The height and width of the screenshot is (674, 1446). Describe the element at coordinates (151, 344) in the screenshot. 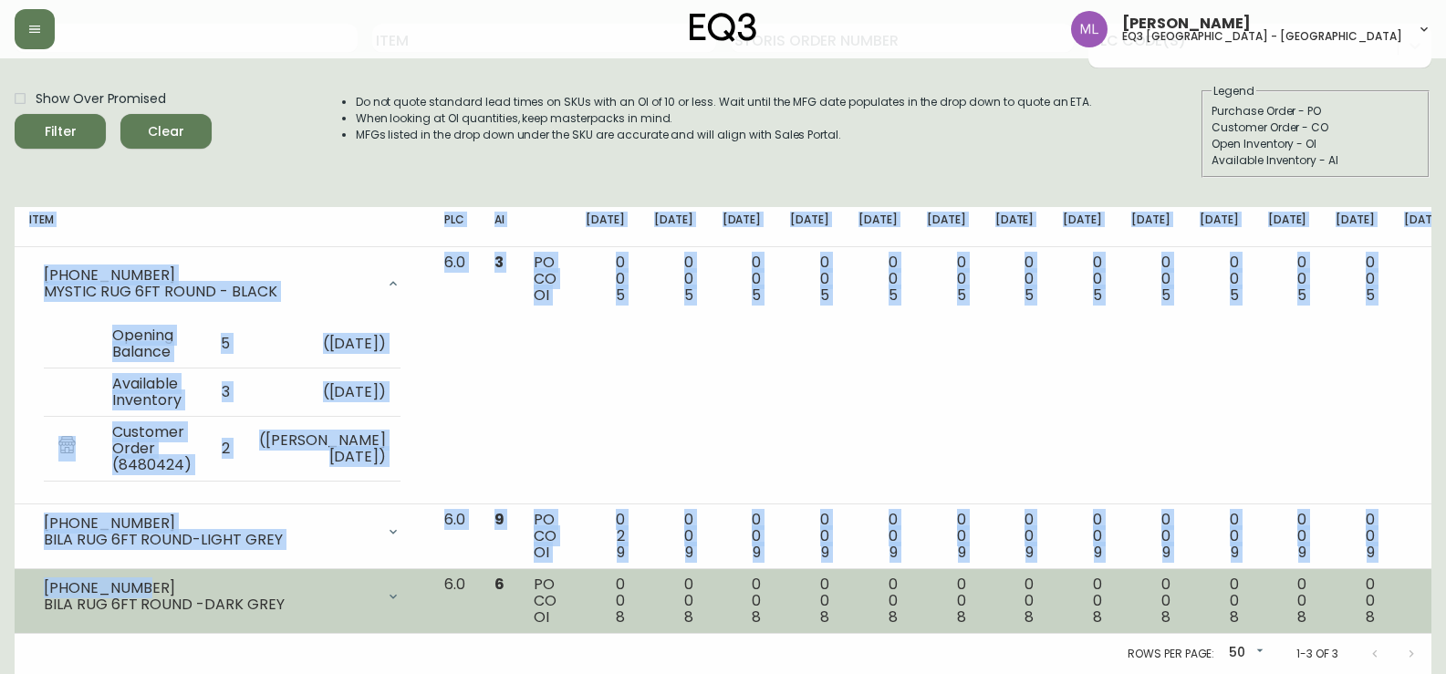

I see `td: Opening Balance` at that location.